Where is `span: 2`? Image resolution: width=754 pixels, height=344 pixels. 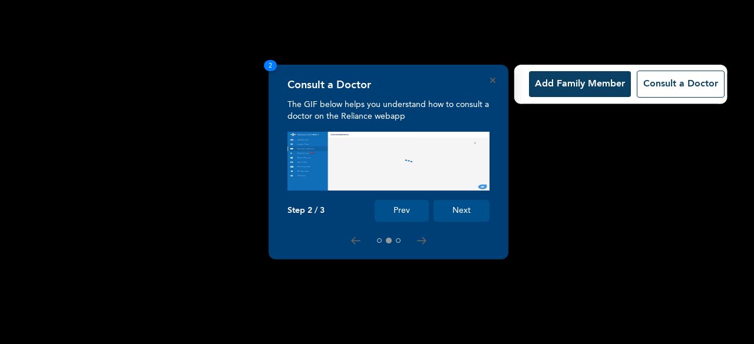 span: 2 is located at coordinates (270, 65).